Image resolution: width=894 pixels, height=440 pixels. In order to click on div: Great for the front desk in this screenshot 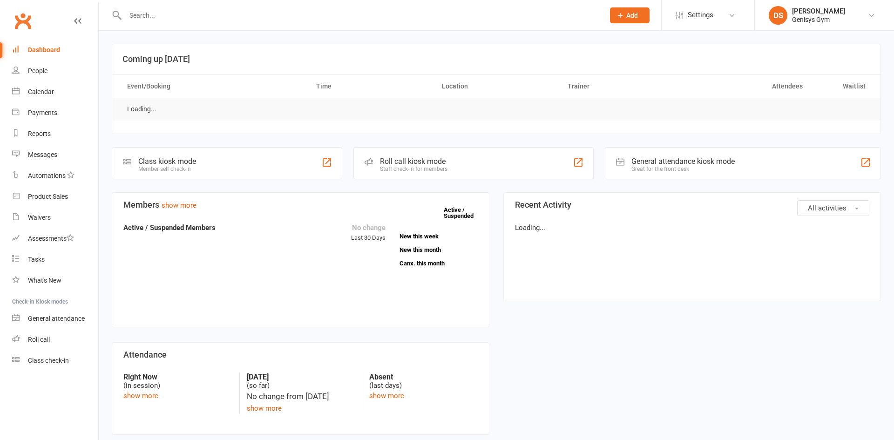, I will do `click(683, 169)`.